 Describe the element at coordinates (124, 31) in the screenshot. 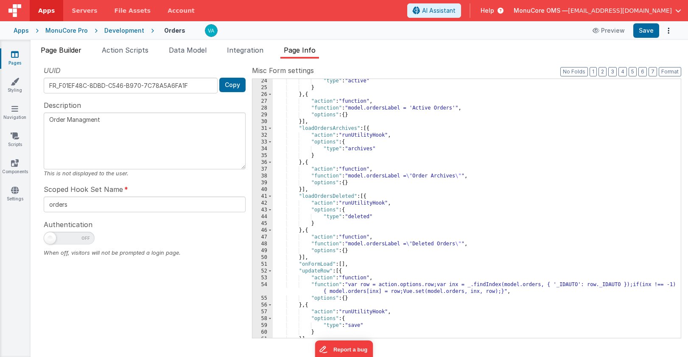

I see `div: Development` at that location.